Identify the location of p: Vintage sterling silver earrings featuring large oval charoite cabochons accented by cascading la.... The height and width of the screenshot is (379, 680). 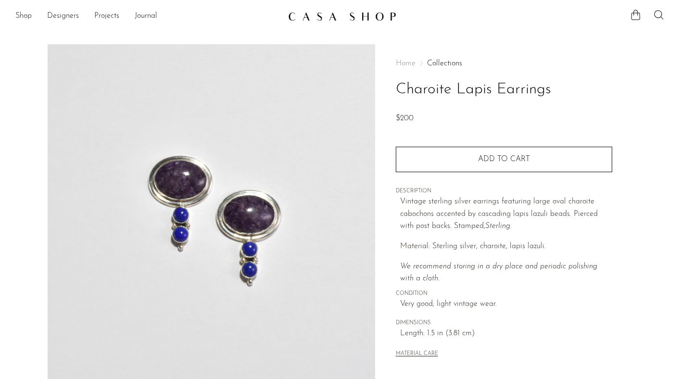
(506, 214).